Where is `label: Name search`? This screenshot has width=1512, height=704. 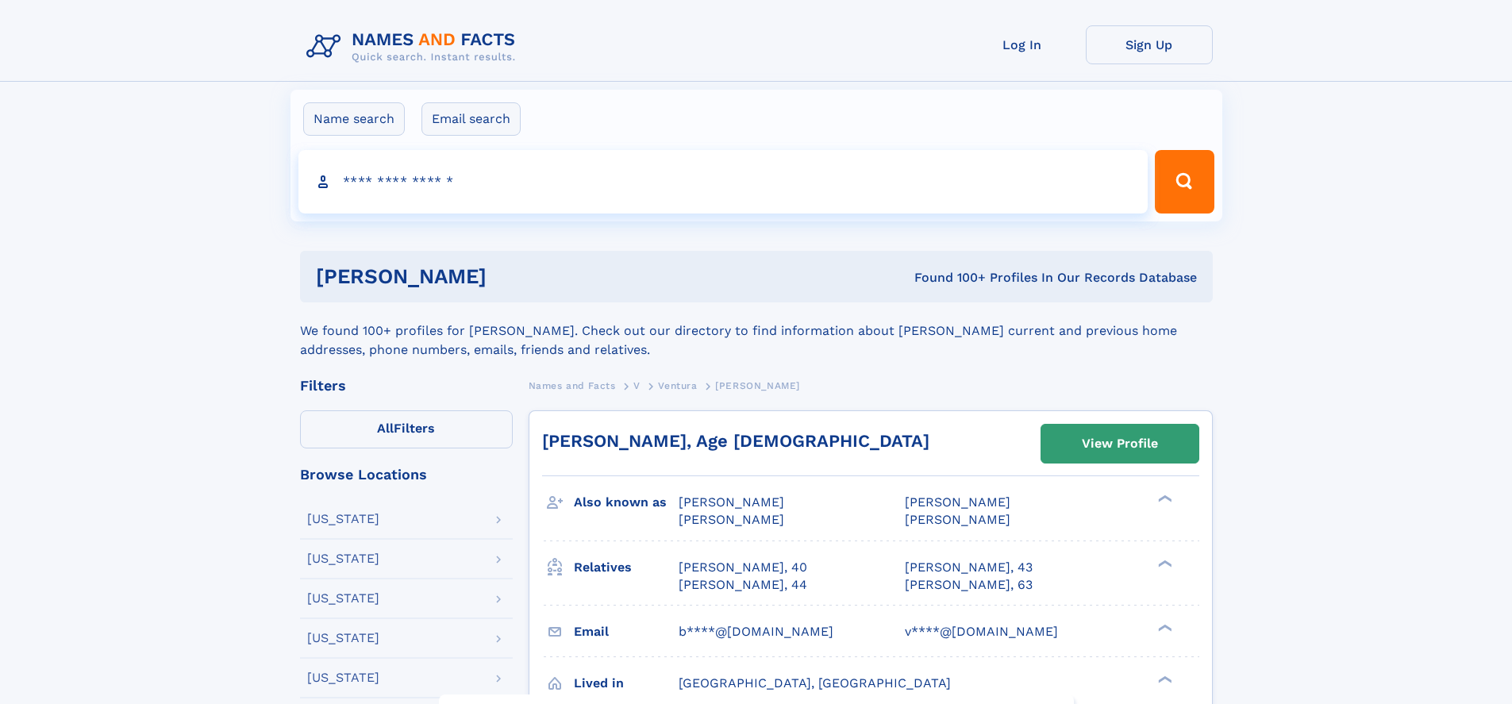 label: Name search is located at coordinates (354, 119).